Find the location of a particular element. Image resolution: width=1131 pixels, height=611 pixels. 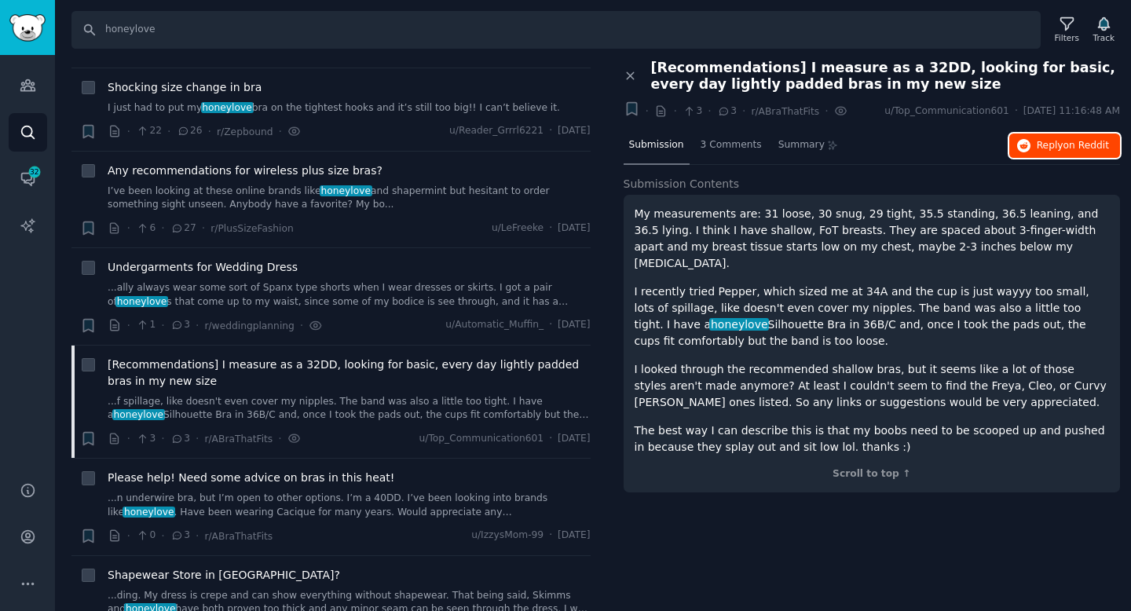

span: [Recommendations] I measure as a 32DD, looking for basic, every day lightly padded bras in my new... is located at coordinates (349, 373).